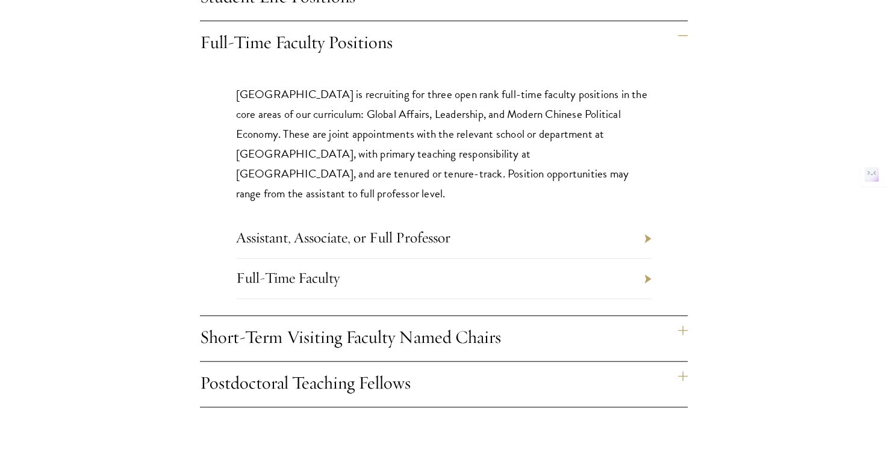 The image size is (887, 450). Describe the element at coordinates (288, 278) in the screenshot. I see `a: Full-Time Faculty` at that location.